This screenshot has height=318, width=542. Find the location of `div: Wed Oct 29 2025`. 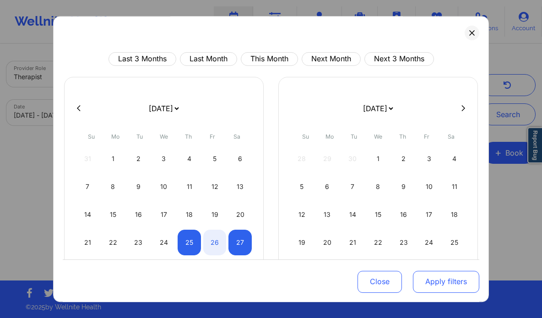

div: Wed Oct 29 2025 is located at coordinates (378, 271).